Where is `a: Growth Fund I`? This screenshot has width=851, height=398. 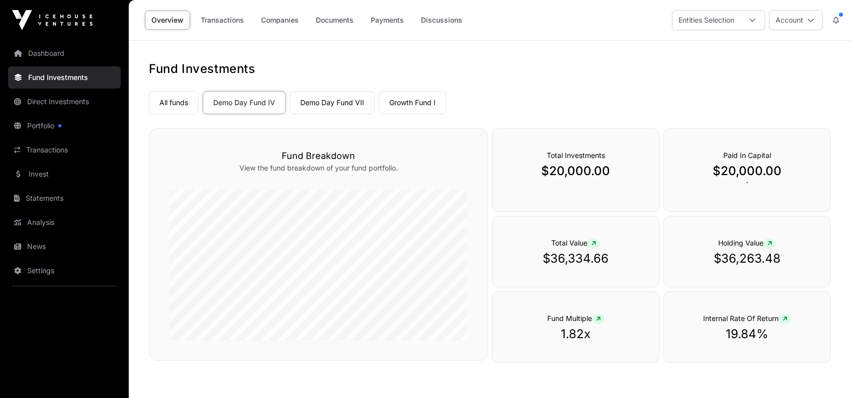
a: Growth Fund I is located at coordinates (412, 103).